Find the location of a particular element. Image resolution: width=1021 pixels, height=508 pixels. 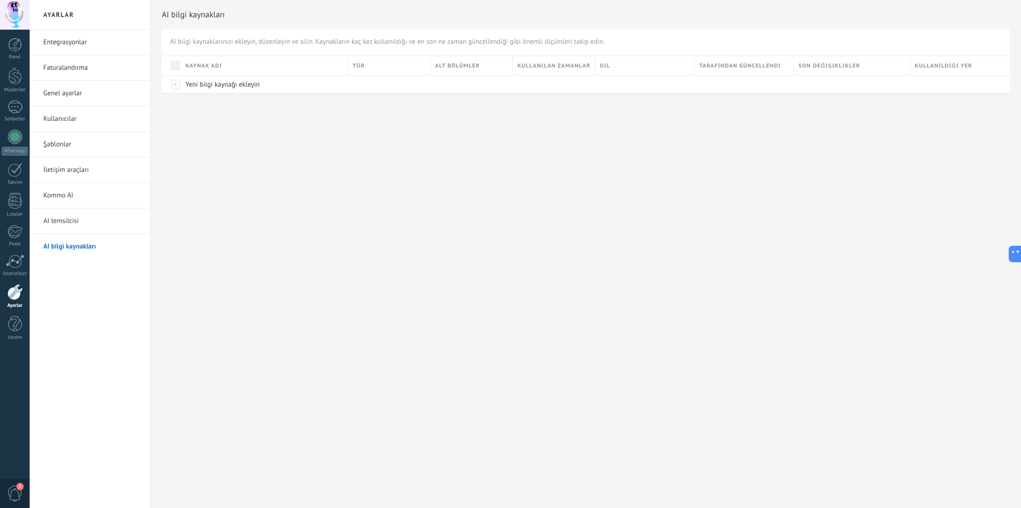

div: Kullanildiği yer is located at coordinates (960, 66).